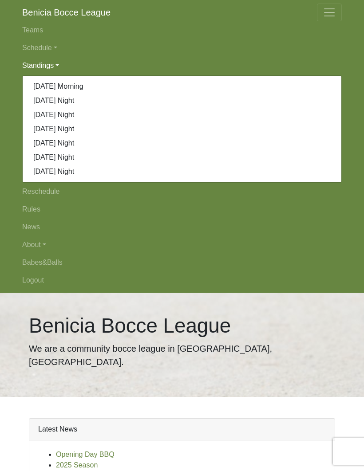  What do you see at coordinates (329, 12) in the screenshot?
I see `button: Toggle navigation` at bounding box center [329, 12].